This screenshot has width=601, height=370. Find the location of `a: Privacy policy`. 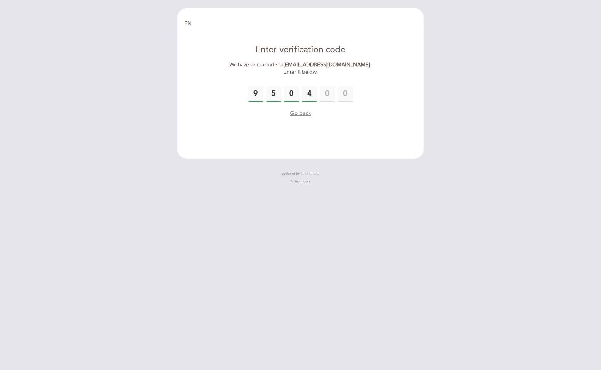

a: Privacy policy is located at coordinates (300, 181).